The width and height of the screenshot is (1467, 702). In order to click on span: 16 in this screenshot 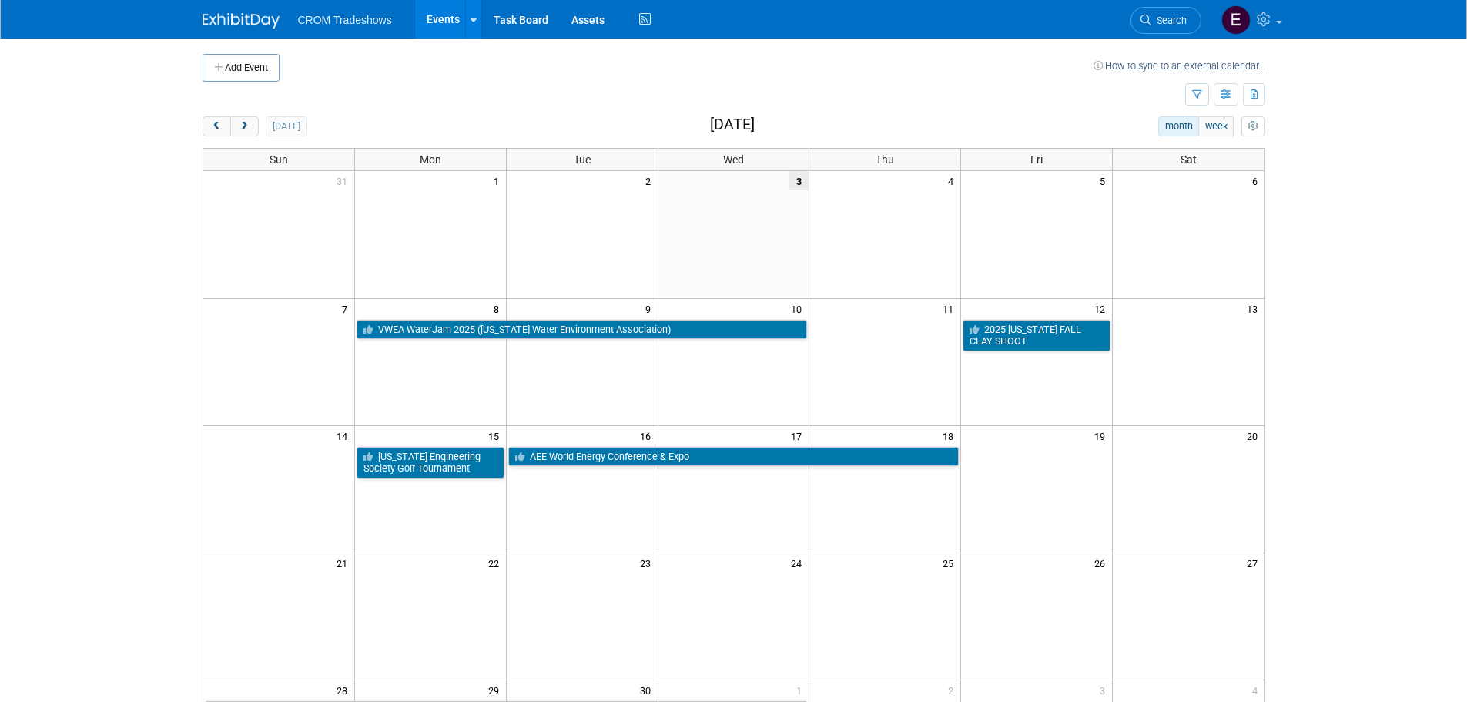, I will do `click(648, 435)`.